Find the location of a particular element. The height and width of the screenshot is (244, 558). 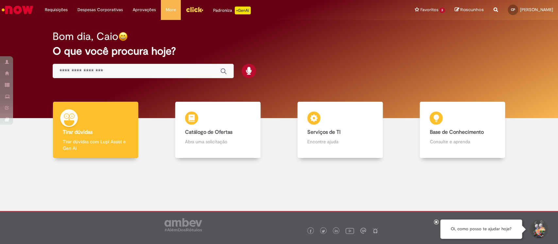

h2: Bom dia, Caio is located at coordinates (85, 36).